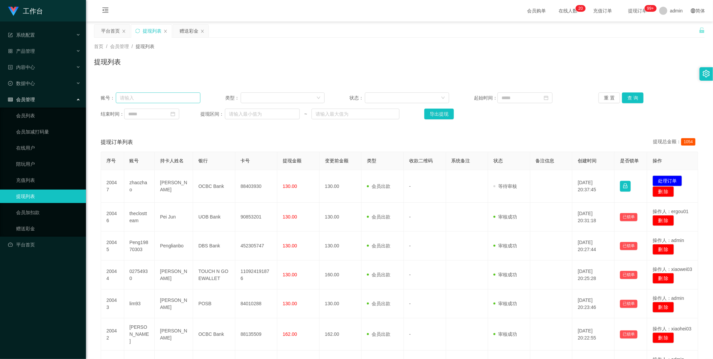 This screenshot has height=359, width=713. I want to click on span: 操作人：admin, so click(669, 298).